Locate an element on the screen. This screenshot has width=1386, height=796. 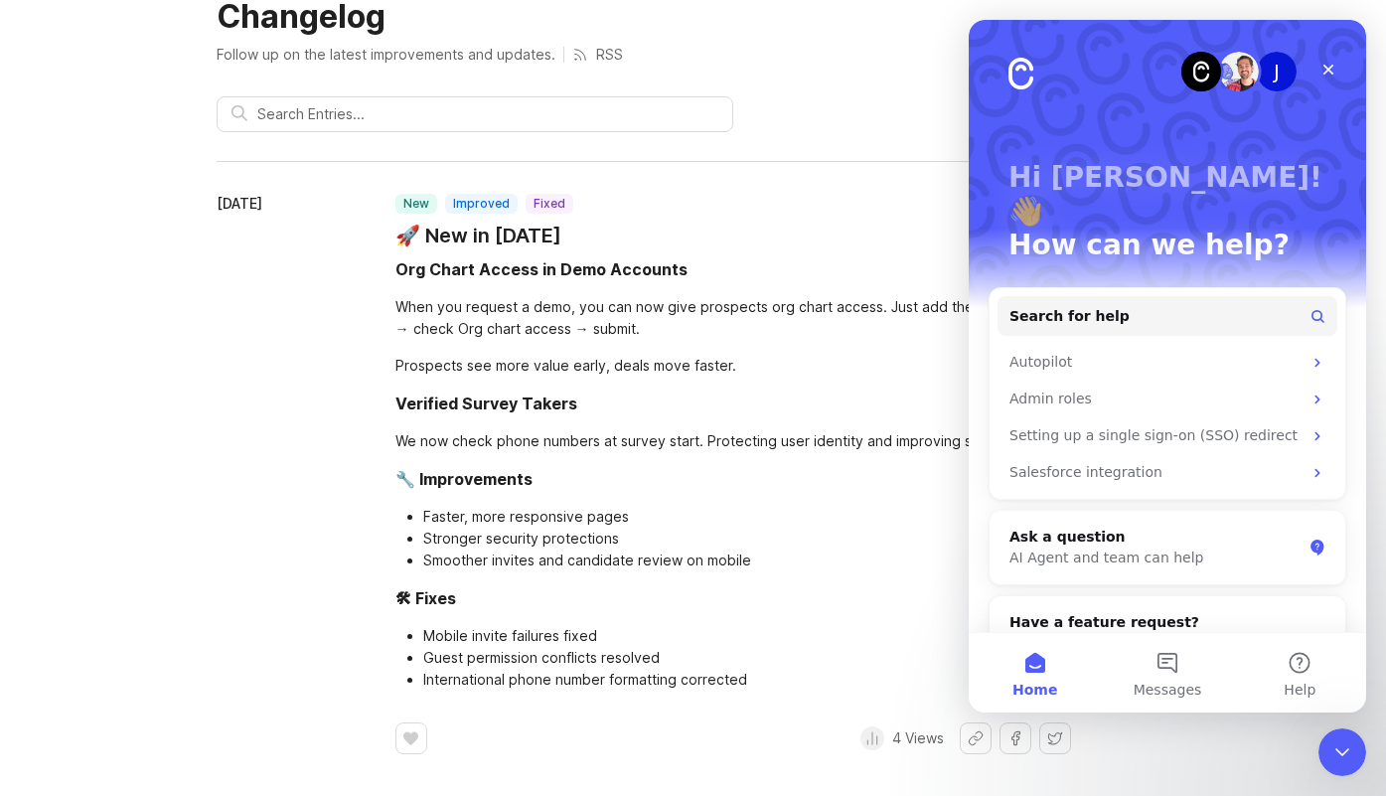
div: Org Chart Access in Demo Accounts is located at coordinates (541, 269).